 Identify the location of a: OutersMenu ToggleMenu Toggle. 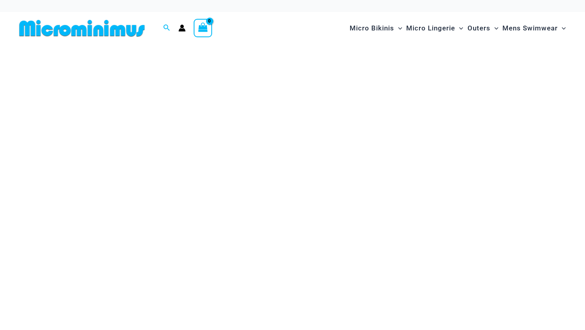
(483, 28).